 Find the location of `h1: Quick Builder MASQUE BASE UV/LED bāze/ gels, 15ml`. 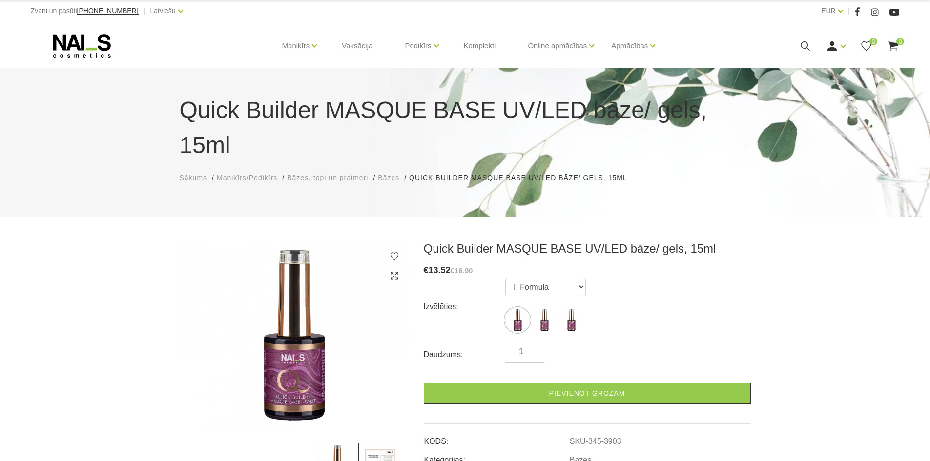

h1: Quick Builder MASQUE BASE UV/LED bāze/ gels, 15ml is located at coordinates (465, 128).